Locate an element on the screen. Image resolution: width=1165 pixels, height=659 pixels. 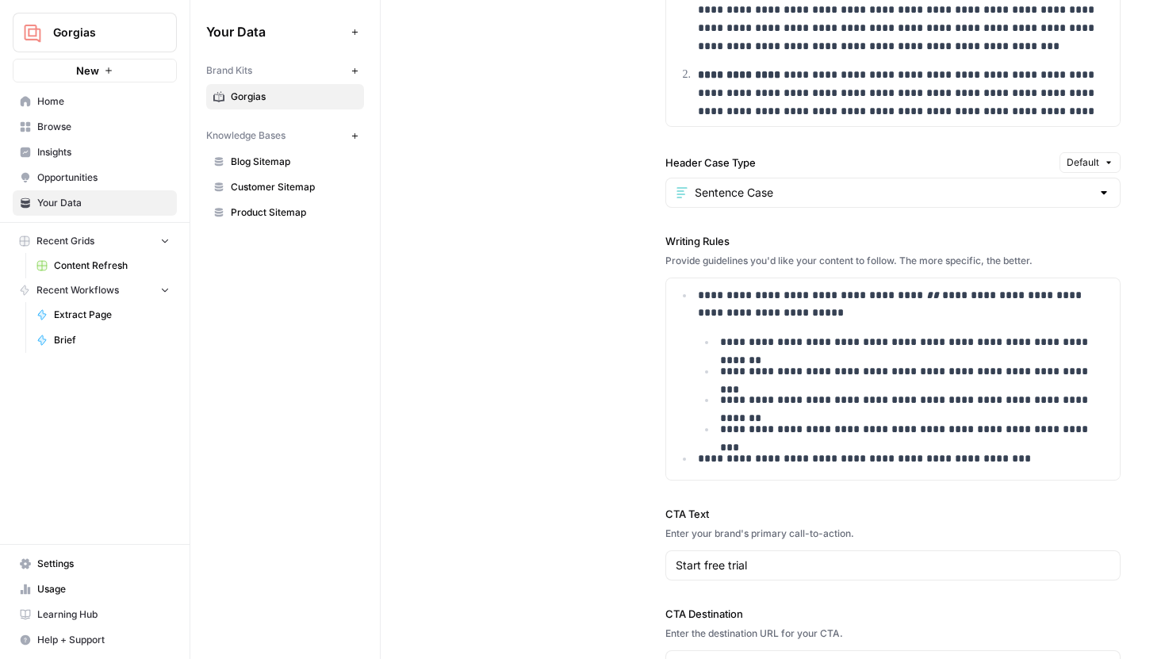
input: Gear up and get in the game with Sunday Soccer! is located at coordinates (893, 565).